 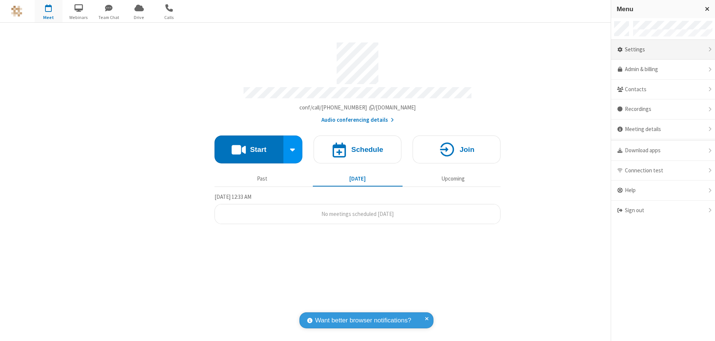 What do you see at coordinates (663, 110) in the screenshot?
I see `div: Recordings` at bounding box center [663, 110].